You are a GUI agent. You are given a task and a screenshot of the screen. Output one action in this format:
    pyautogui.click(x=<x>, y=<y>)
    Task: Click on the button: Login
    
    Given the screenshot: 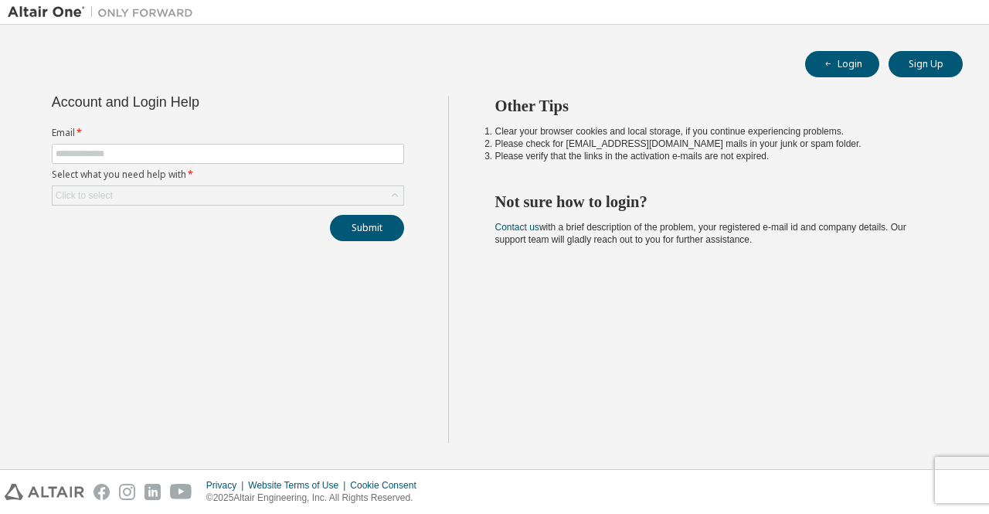 What is the action you would take?
    pyautogui.click(x=842, y=64)
    